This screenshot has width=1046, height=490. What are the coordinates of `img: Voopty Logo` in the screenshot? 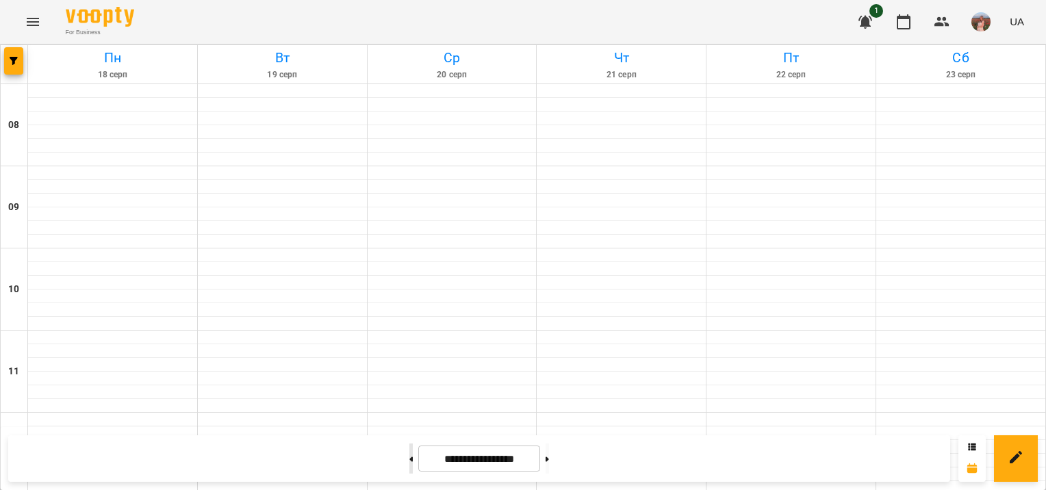 It's located at (100, 16).